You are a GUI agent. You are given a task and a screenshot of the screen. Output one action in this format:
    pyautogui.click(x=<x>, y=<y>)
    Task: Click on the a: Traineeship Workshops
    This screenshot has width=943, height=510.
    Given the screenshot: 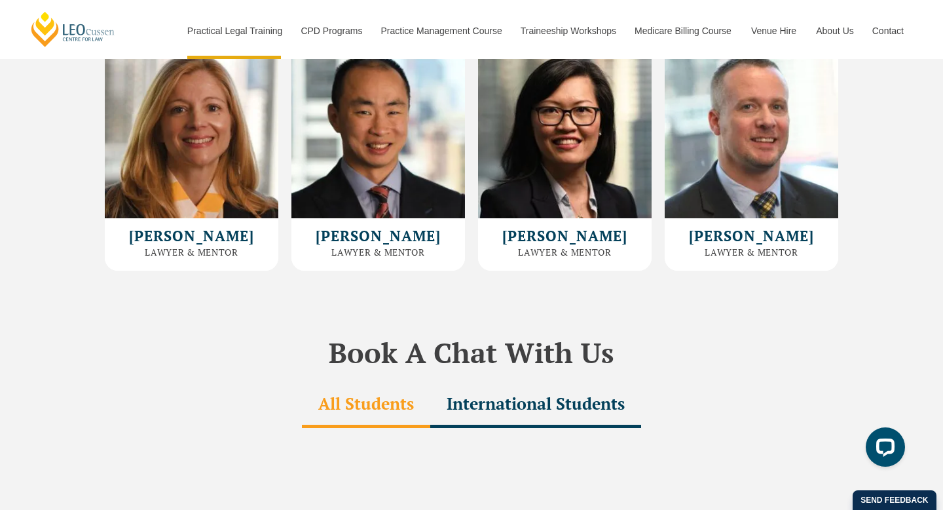 What is the action you would take?
    pyautogui.click(x=568, y=31)
    